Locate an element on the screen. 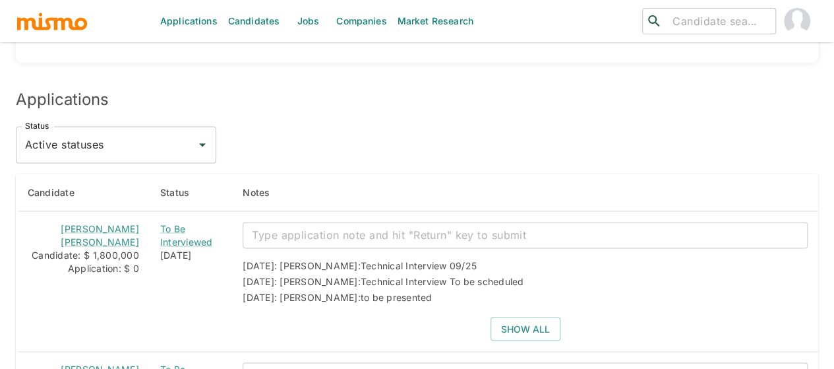 The image size is (834, 369). input: Candidate search is located at coordinates (719, 21).